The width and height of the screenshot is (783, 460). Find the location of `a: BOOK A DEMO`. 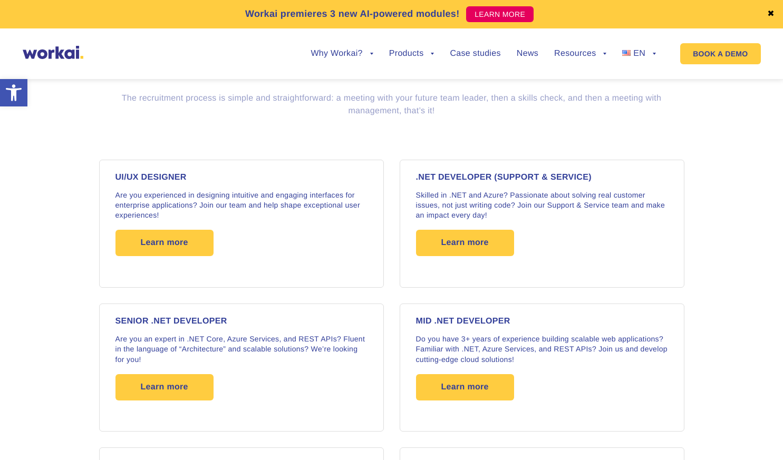

a: BOOK A DEMO is located at coordinates (720, 54).